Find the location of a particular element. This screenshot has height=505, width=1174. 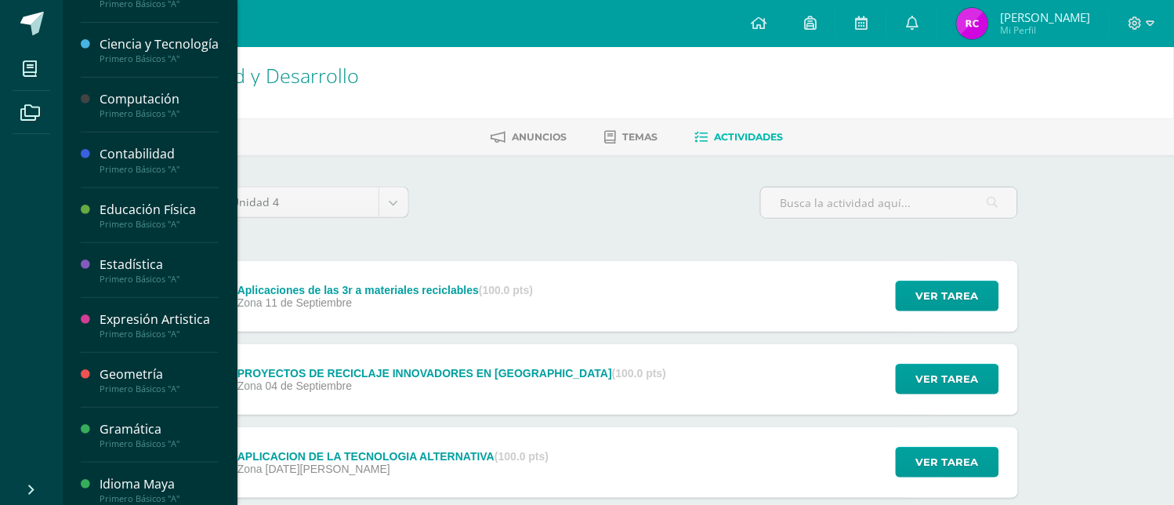

a: GeometríaPrimero Básicos "A" is located at coordinates (159, 379).